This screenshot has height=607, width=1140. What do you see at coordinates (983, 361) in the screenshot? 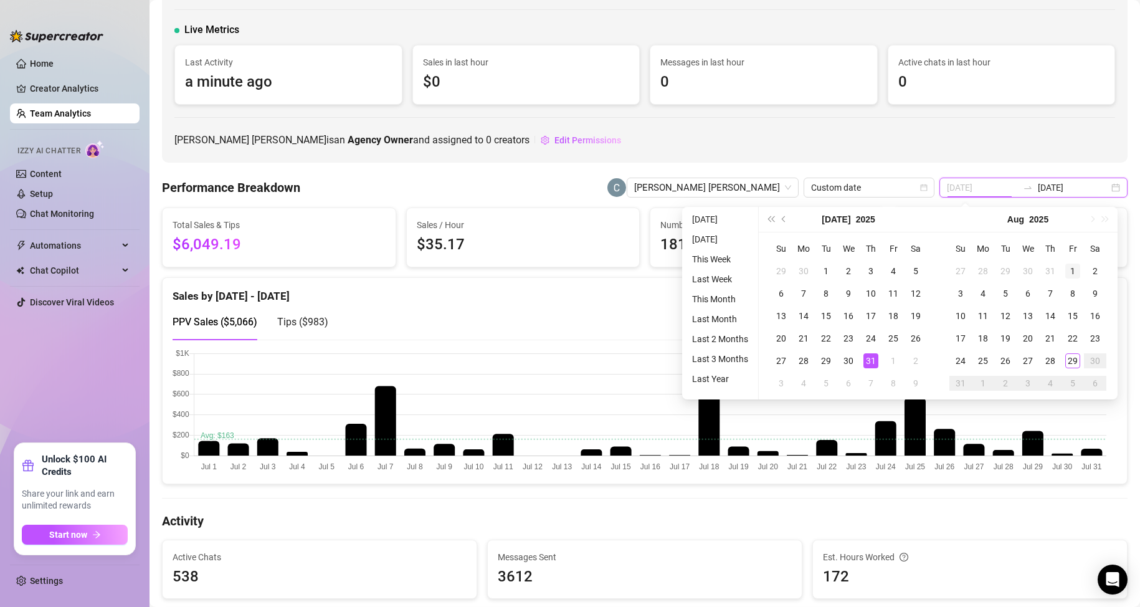
I see `td: 2025-08-25` at bounding box center [983, 361].